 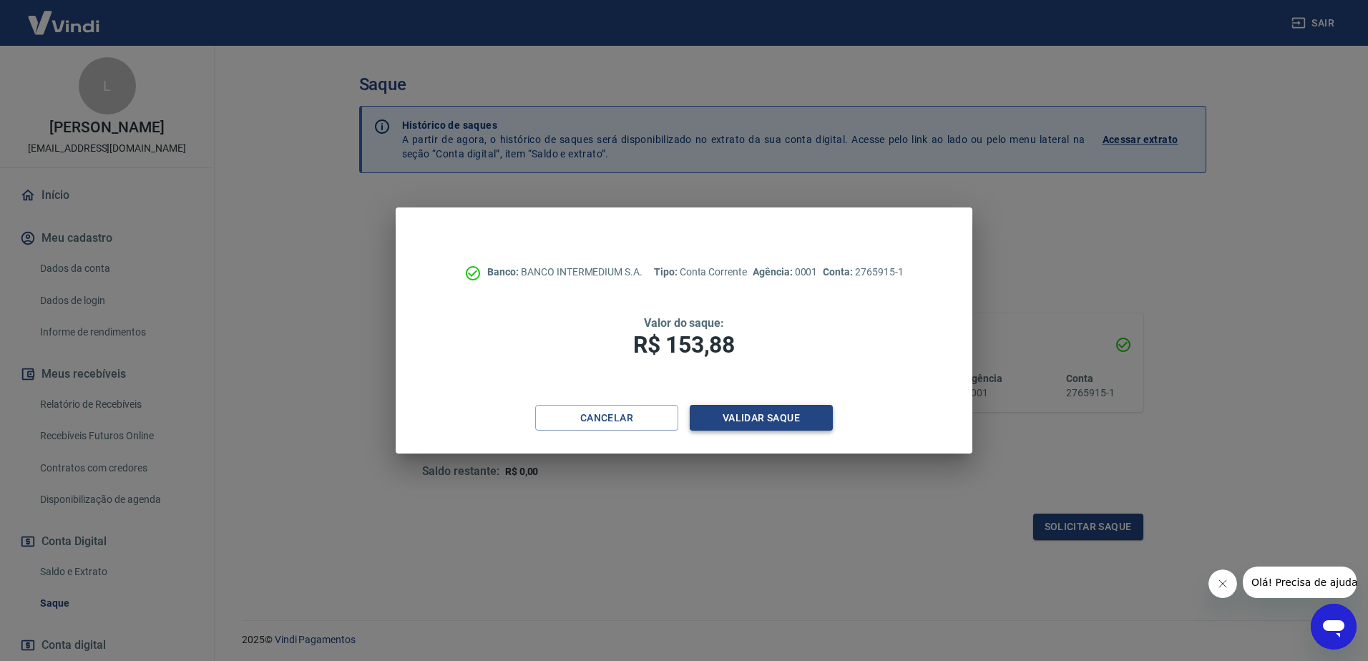 I want to click on p: 0001, so click(x=785, y=272).